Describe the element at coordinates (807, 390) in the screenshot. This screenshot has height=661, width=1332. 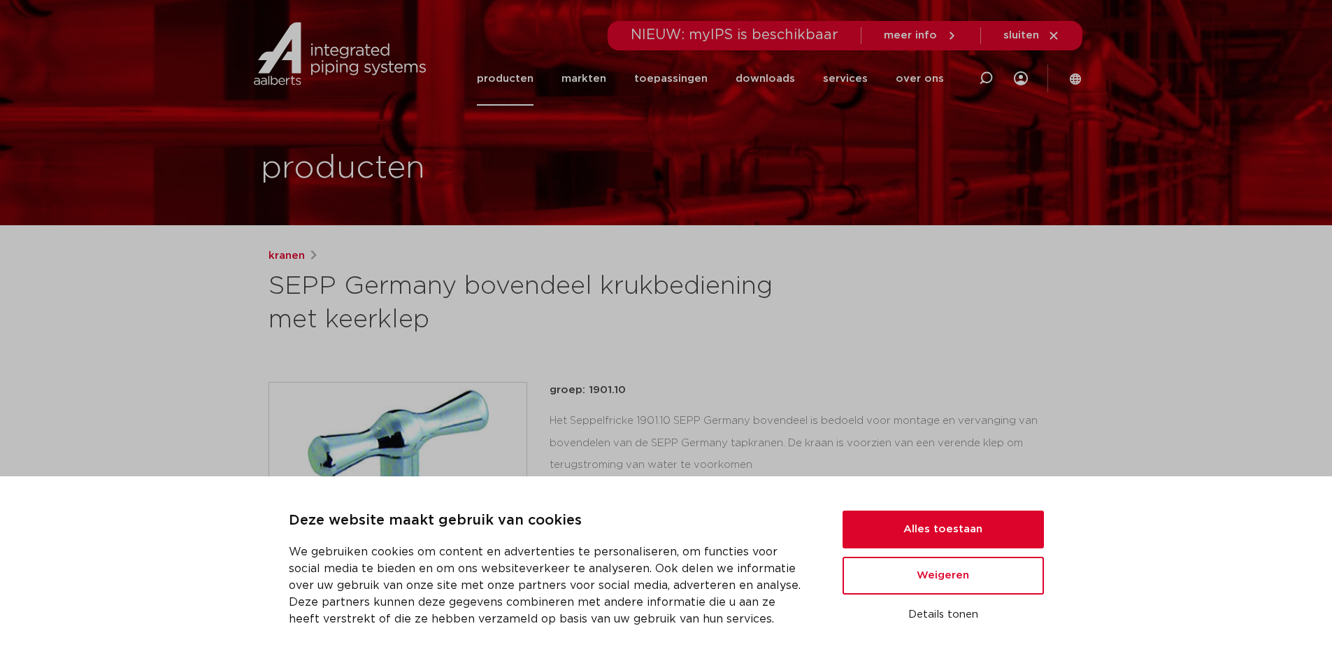
I see `p: groep: 1901.10` at that location.